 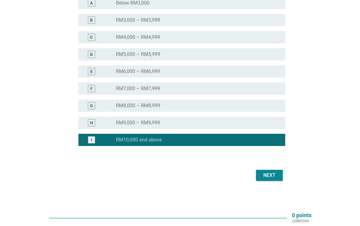 What do you see at coordinates (138, 37) in the screenshot?
I see `label: RM4,000 – RM4,999` at bounding box center [138, 37].